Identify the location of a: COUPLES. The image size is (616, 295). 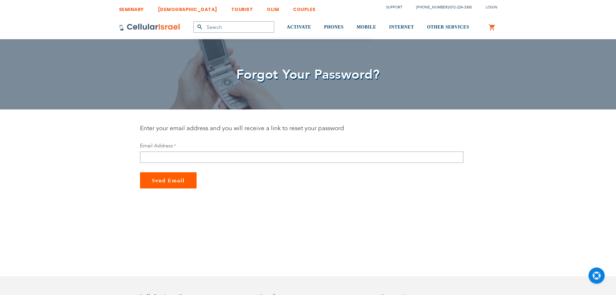
(304, 7).